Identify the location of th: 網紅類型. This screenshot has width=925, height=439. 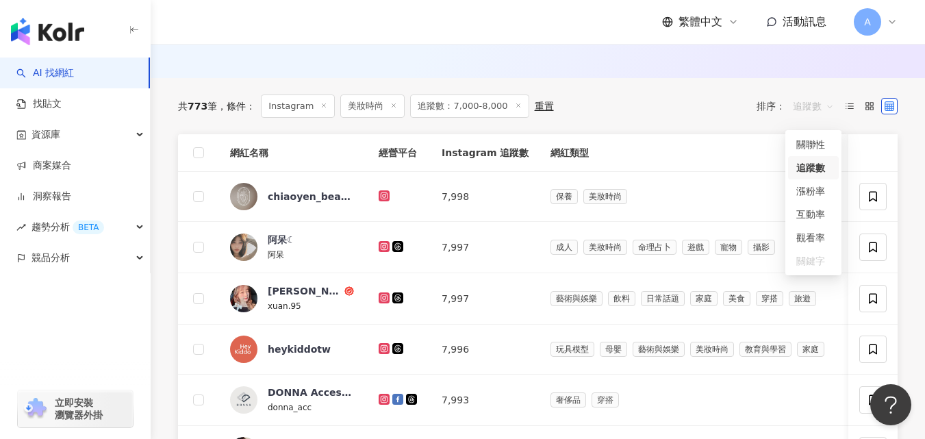
(690, 153).